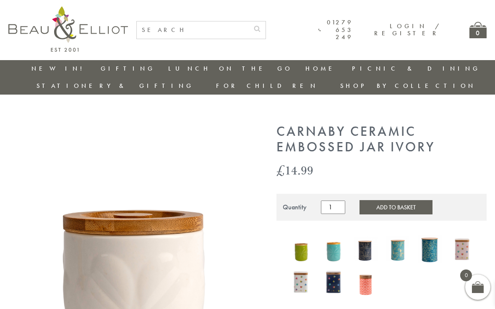  Describe the element at coordinates (478, 30) in the screenshot. I see `div: 0` at that location.